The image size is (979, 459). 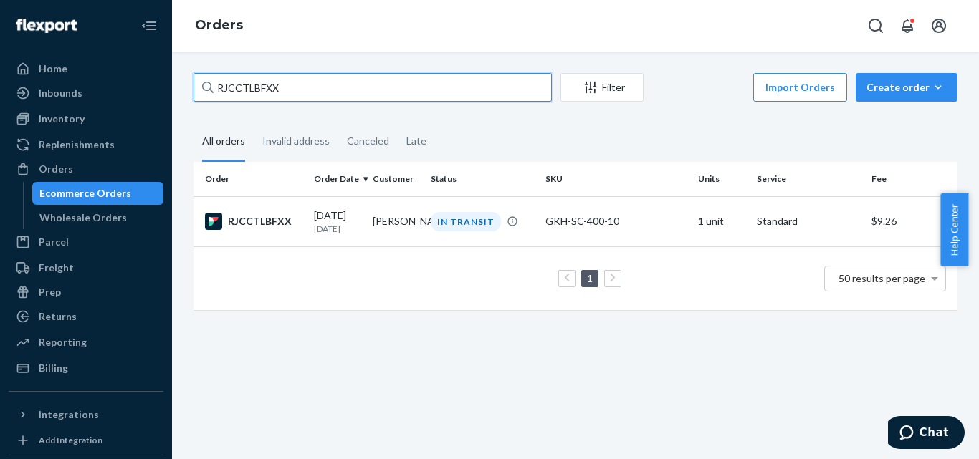 I want to click on div: Parcel, so click(x=54, y=242).